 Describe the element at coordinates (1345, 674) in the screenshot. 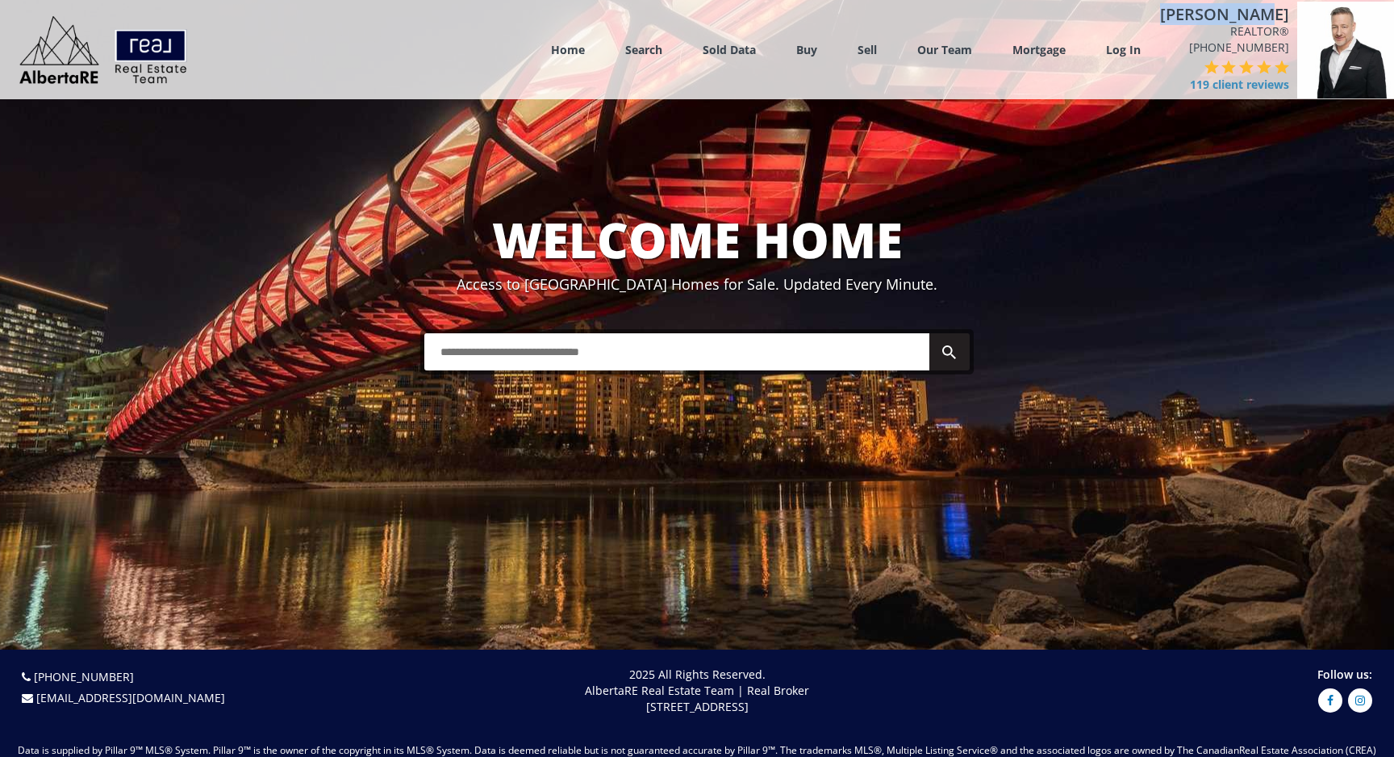

I see `span: Follow us:` at that location.